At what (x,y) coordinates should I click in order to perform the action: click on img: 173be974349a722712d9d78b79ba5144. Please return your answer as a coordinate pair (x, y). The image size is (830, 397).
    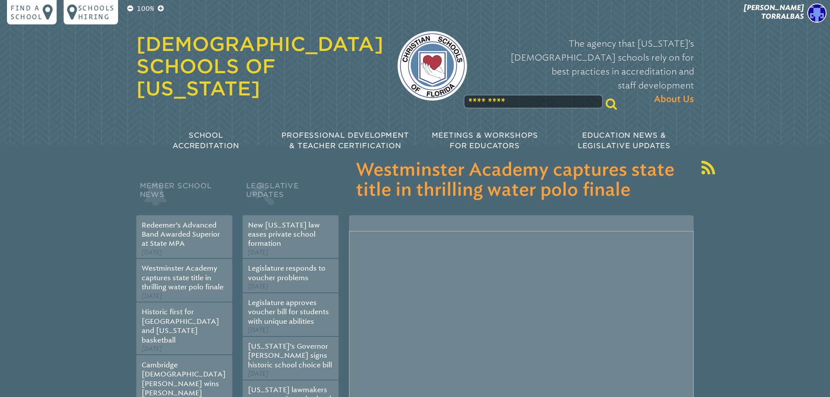
    Looking at the image, I should click on (817, 13).